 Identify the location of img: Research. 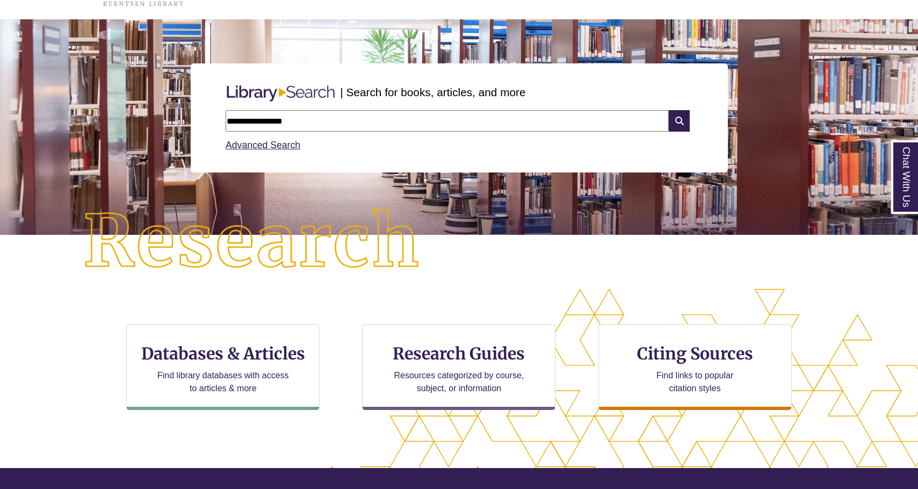
(252, 242).